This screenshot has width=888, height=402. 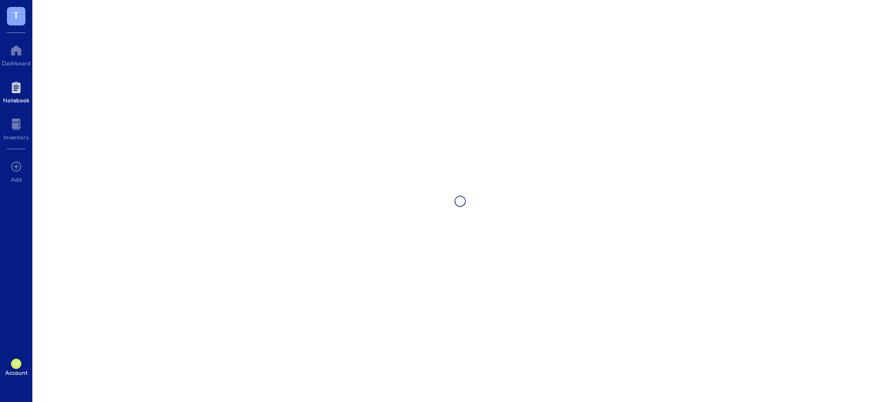 What do you see at coordinates (16, 100) in the screenshot?
I see `div: Notebook` at bounding box center [16, 100].